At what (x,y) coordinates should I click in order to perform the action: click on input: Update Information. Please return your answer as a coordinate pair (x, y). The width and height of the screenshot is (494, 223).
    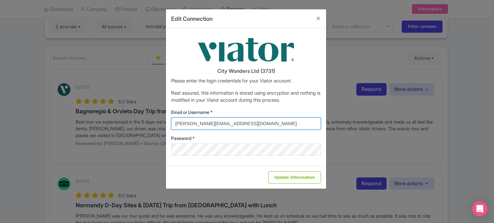
    Looking at the image, I should click on (294, 178).